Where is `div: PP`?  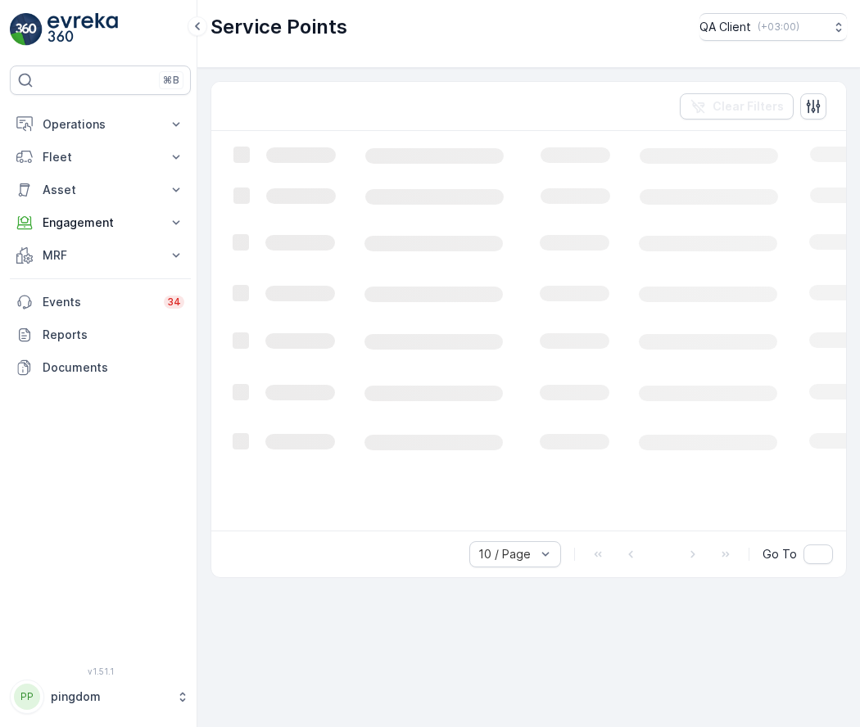
div: PP is located at coordinates (27, 697).